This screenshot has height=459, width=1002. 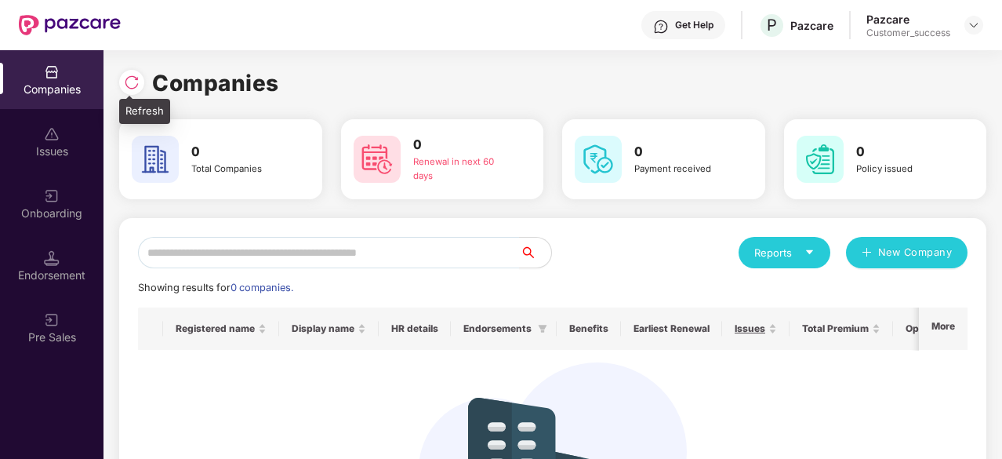 I want to click on img: svg+xml;base64,PHN2ZyBpZD0iSXNzdWVzX2Rpc2FibGVkIiB4bWxucz0iaHR0cDovL3d3dy53My5vcmcvMjAwMC9zdmciIH..., so click(x=52, y=134).